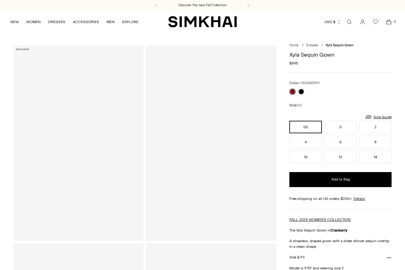 The height and width of the screenshot is (270, 405). Describe the element at coordinates (376, 127) in the screenshot. I see `button: 2` at that location.